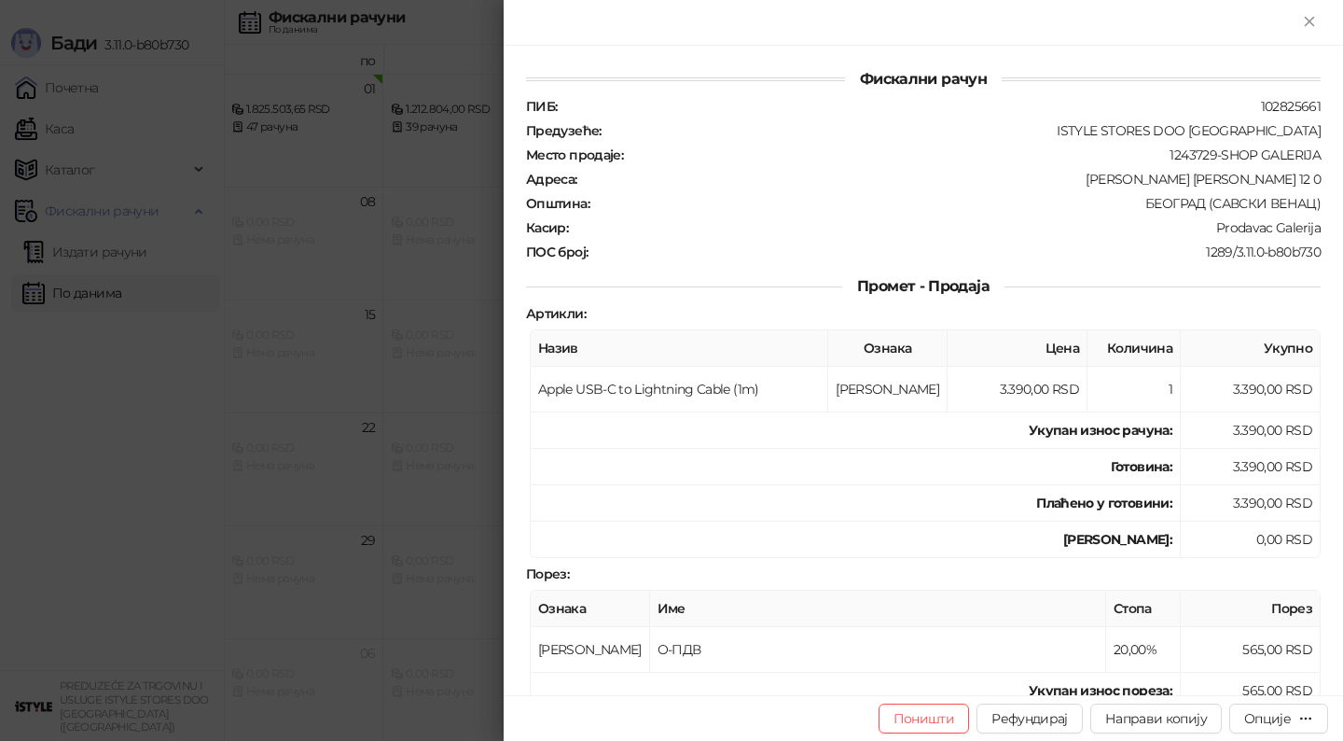 The width and height of the screenshot is (1343, 741). What do you see at coordinates (1142, 466) in the screenshot?
I see `strong: Готовина :` at bounding box center [1142, 466].